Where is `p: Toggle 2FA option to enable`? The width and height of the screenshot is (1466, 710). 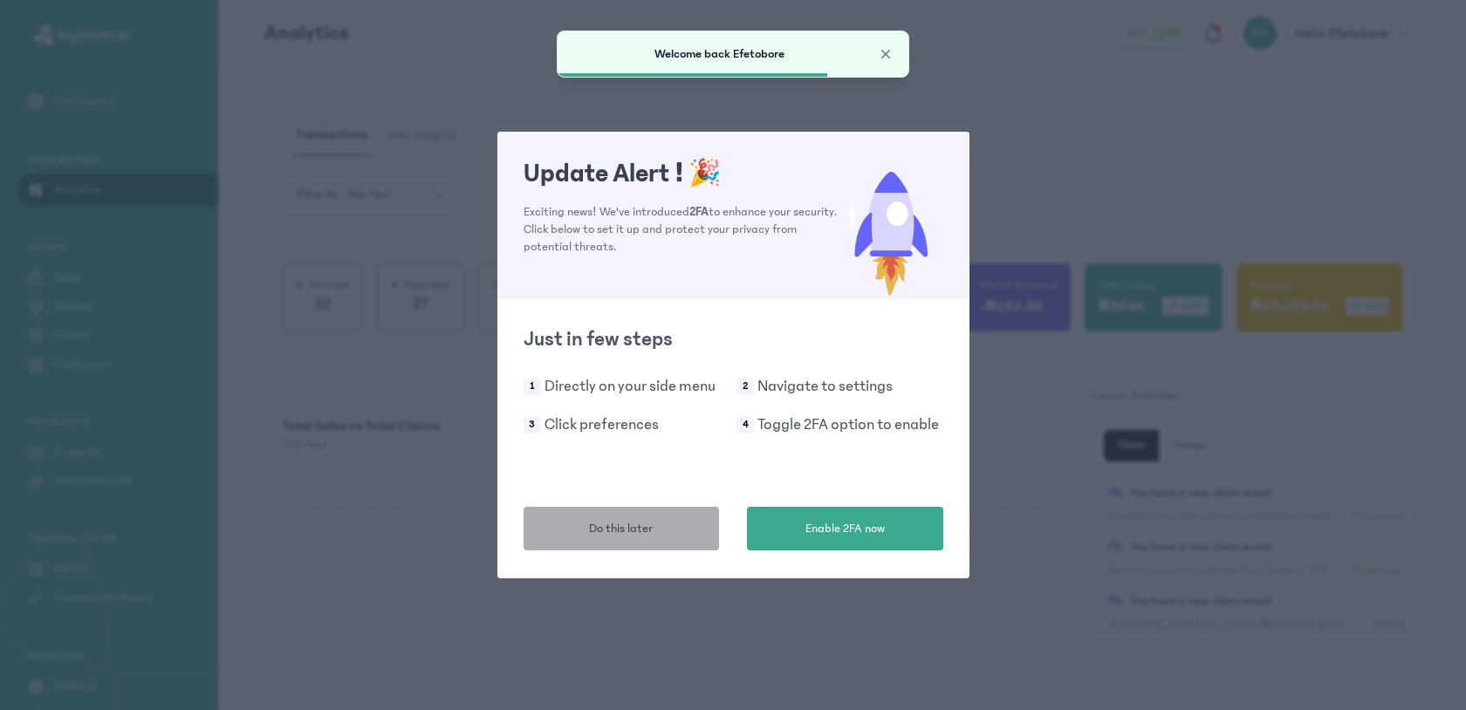 p: Toggle 2FA option to enable is located at coordinates (848, 425).